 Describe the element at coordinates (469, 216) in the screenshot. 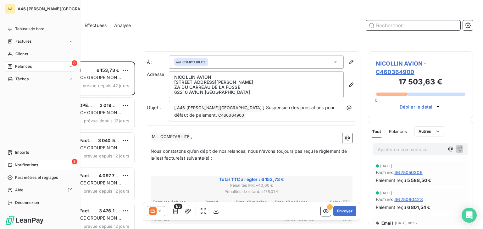

I see `div: Open Intercom Messenger` at that location.